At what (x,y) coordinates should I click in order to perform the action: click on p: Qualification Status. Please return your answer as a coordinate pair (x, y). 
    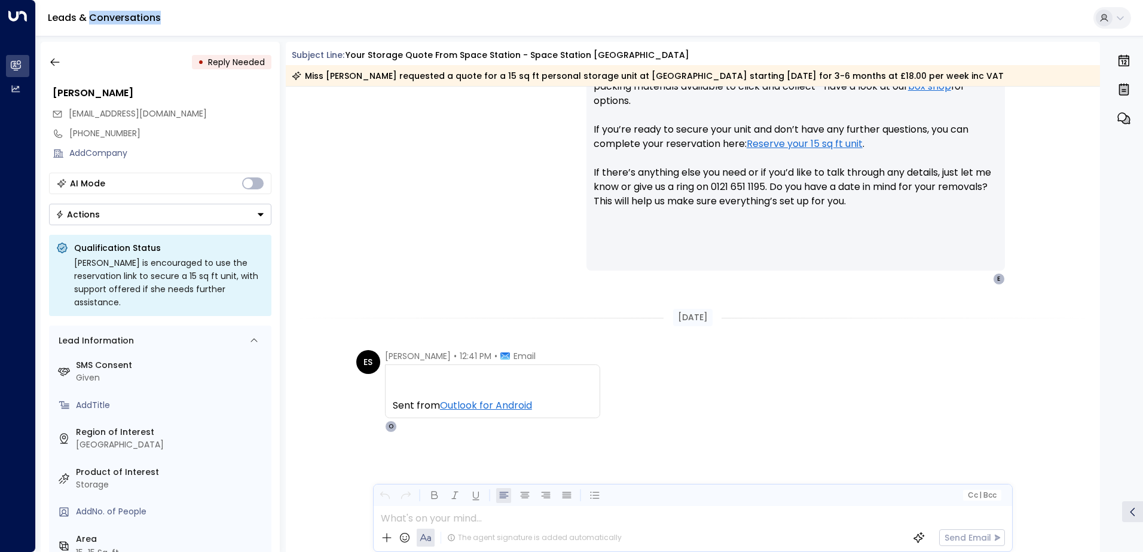
    Looking at the image, I should click on (169, 248).